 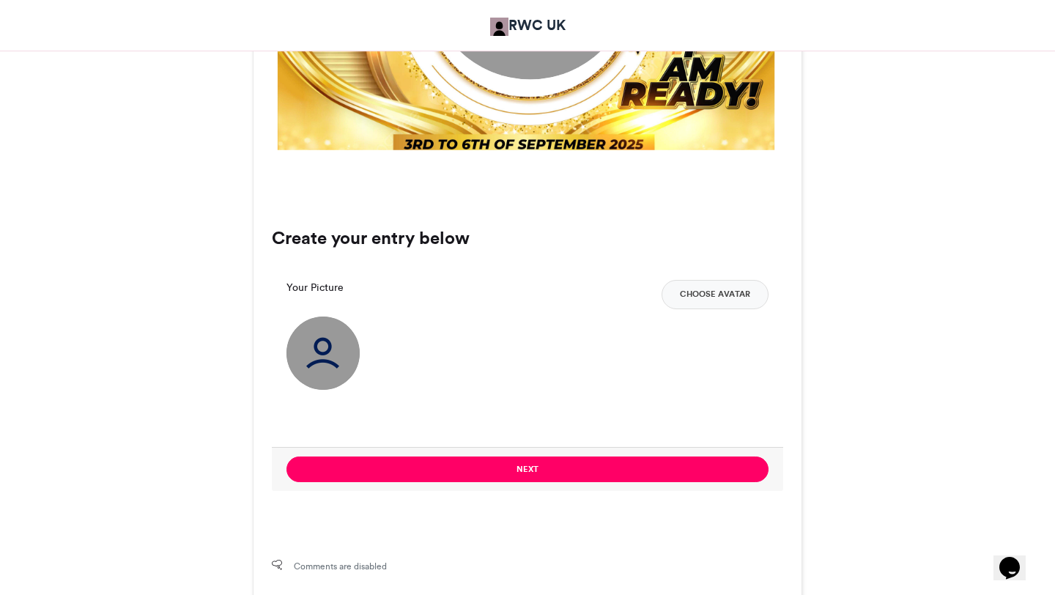 What do you see at coordinates (528, 469) in the screenshot?
I see `button: Next` at bounding box center [528, 469].